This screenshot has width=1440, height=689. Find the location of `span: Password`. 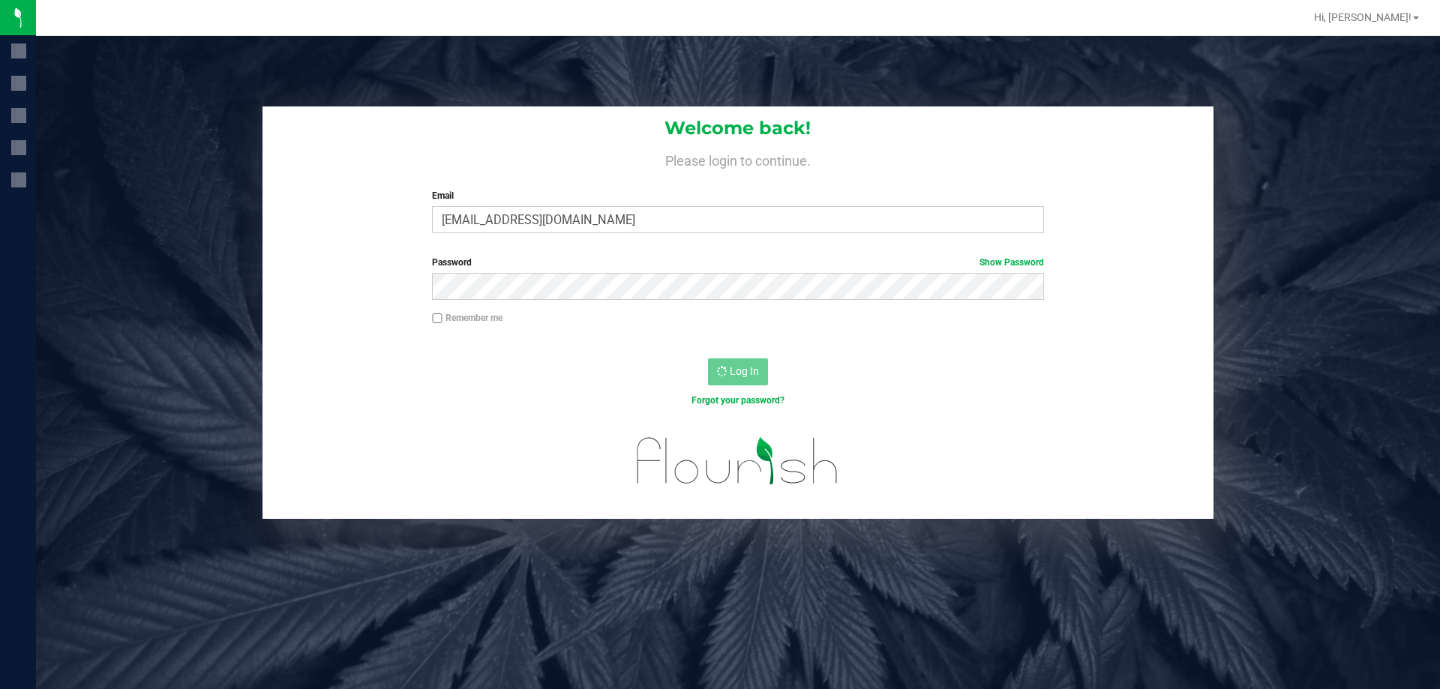

span: Password is located at coordinates (451, 262).